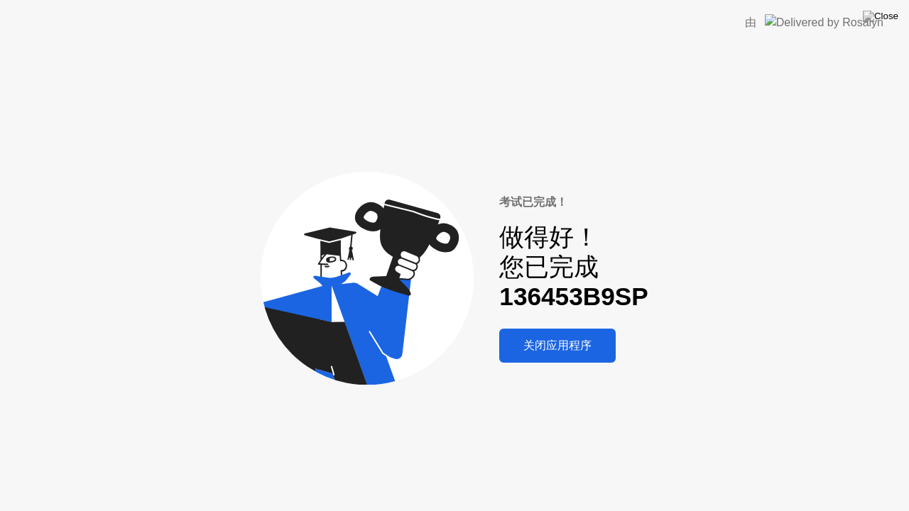 This screenshot has height=511, width=909. Describe the element at coordinates (880, 16) in the screenshot. I see `img: Close` at that location.